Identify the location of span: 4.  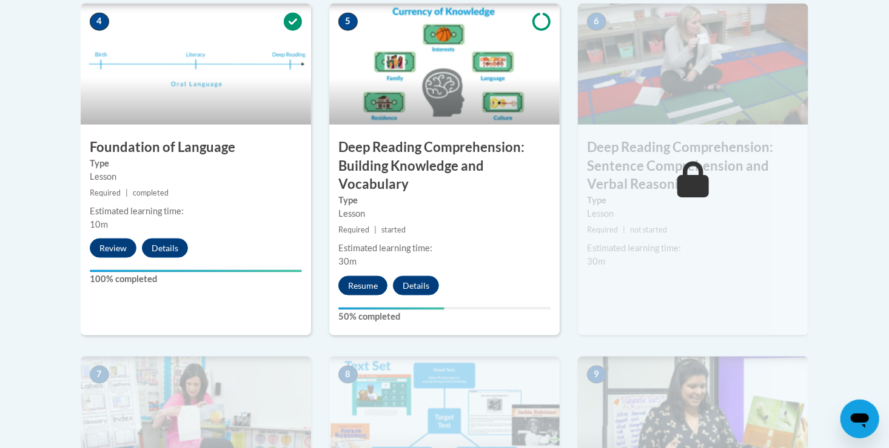
(99, 22).